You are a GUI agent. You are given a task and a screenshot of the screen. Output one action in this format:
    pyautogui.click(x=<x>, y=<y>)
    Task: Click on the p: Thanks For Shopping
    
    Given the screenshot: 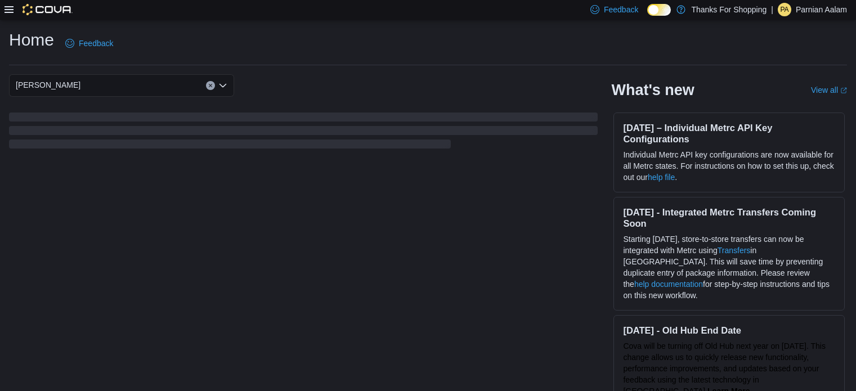 What is the action you would take?
    pyautogui.click(x=729, y=10)
    